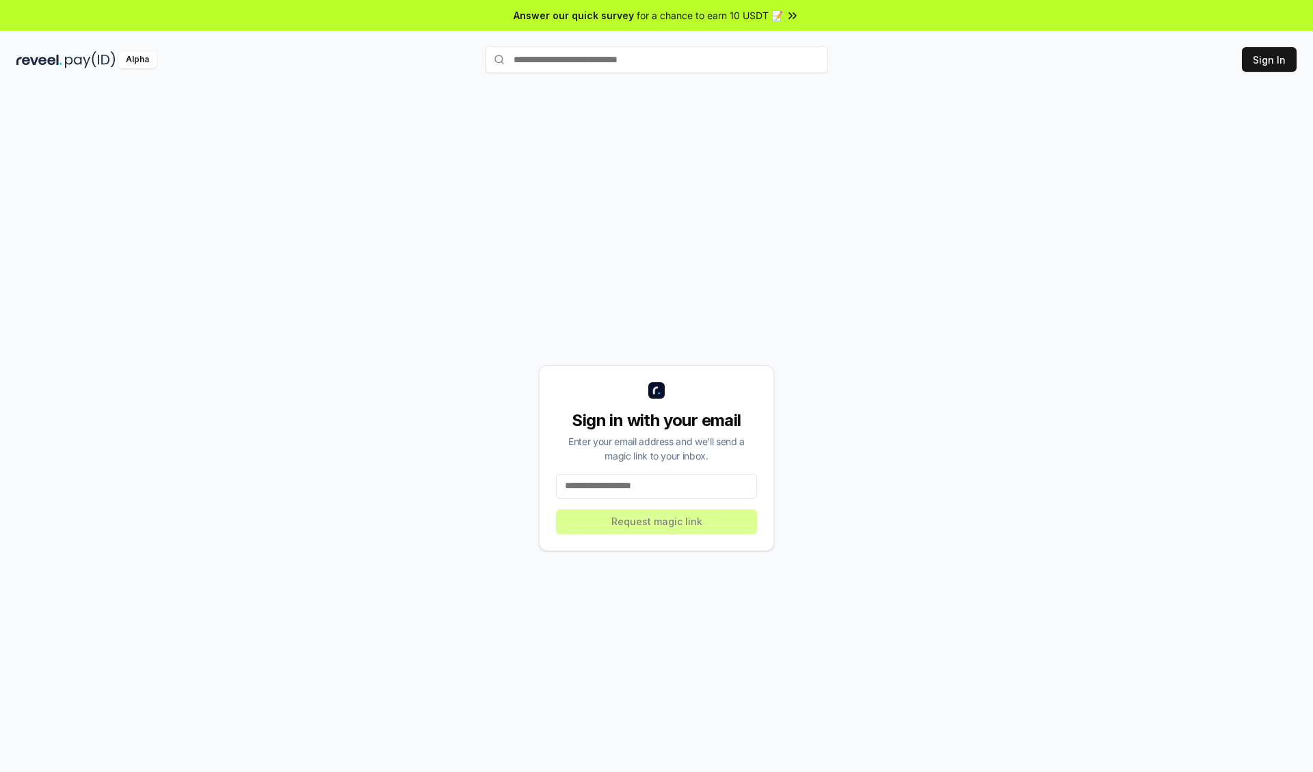 The height and width of the screenshot is (772, 1313). What do you see at coordinates (39, 60) in the screenshot?
I see `img: reveel_dark` at bounding box center [39, 60].